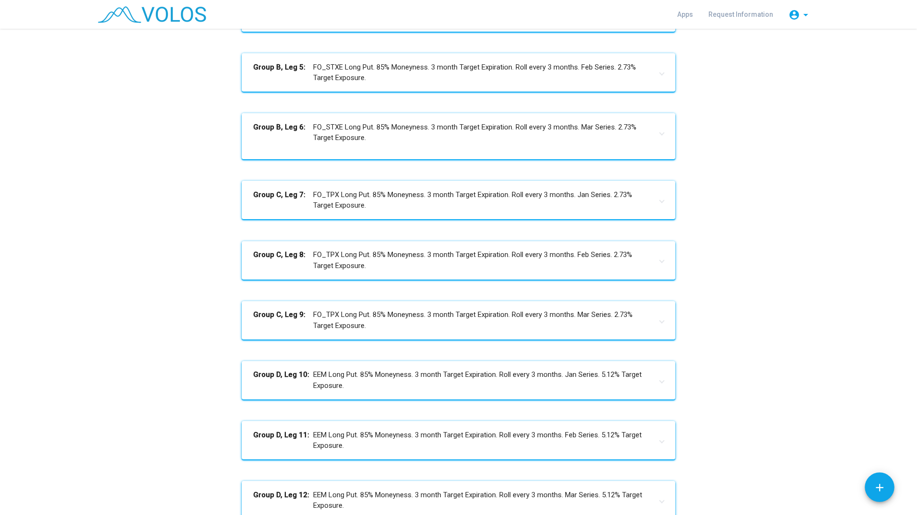  What do you see at coordinates (879, 487) in the screenshot?
I see `button: Add icon` at bounding box center [879, 487].